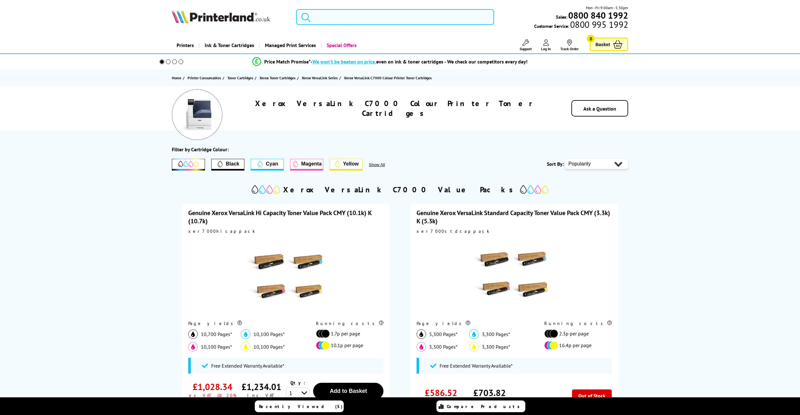 This screenshot has width=800, height=415. I want to click on button: Add to Basket, so click(348, 391).